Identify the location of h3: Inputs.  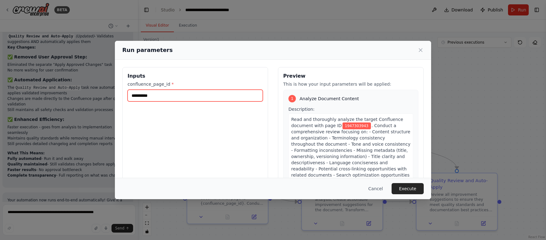
(195, 76).